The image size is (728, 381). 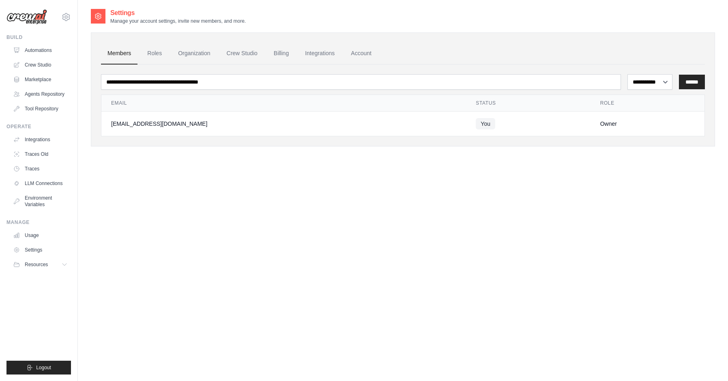 I want to click on th: Status, so click(x=528, y=103).